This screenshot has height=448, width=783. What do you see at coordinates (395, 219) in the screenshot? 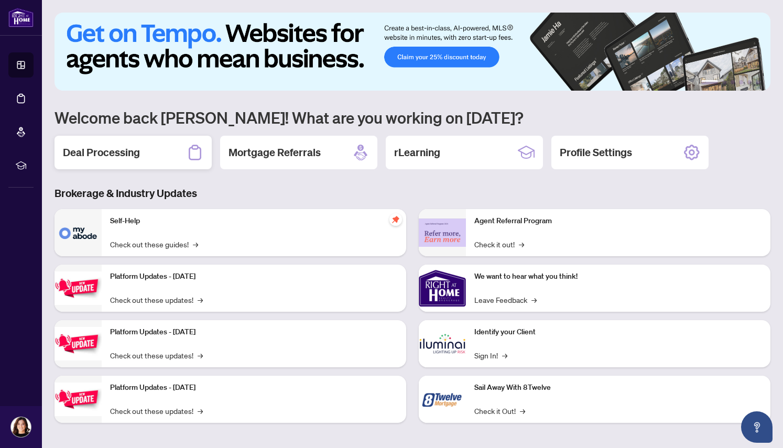
I see `span: pushpin` at bounding box center [395, 219].